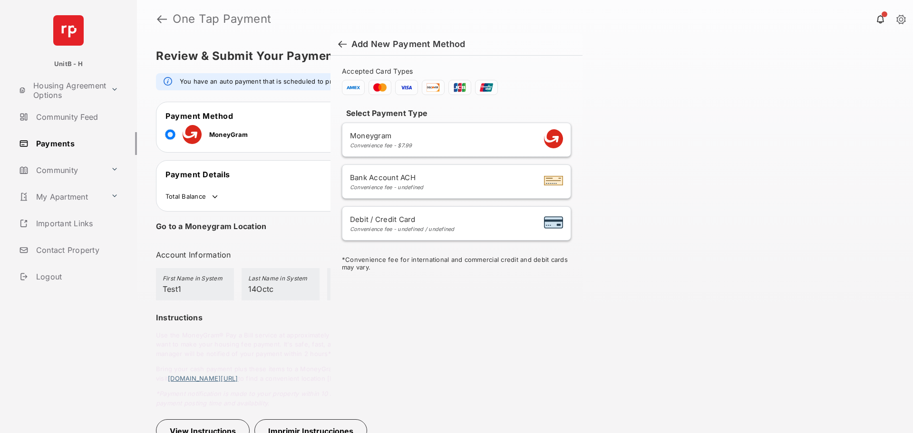 Image resolution: width=913 pixels, height=433 pixels. I want to click on span: Debit / Credit Card, so click(402, 219).